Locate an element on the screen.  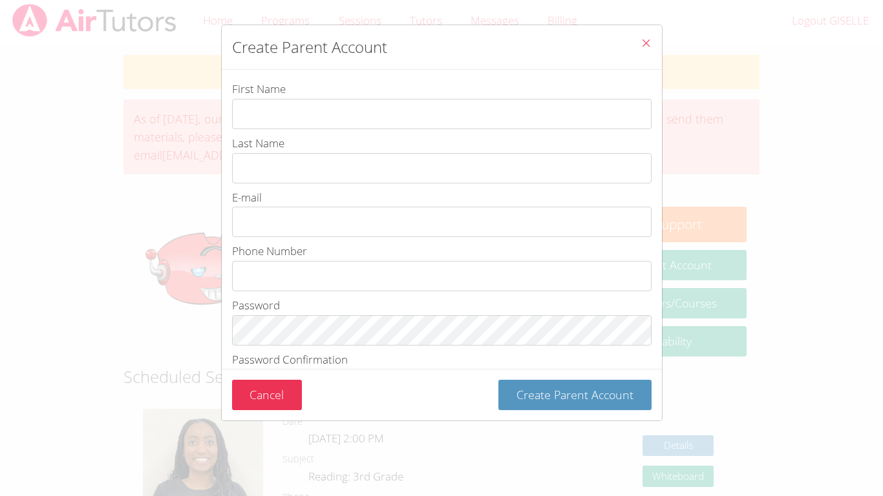
input: Password is located at coordinates (441, 330).